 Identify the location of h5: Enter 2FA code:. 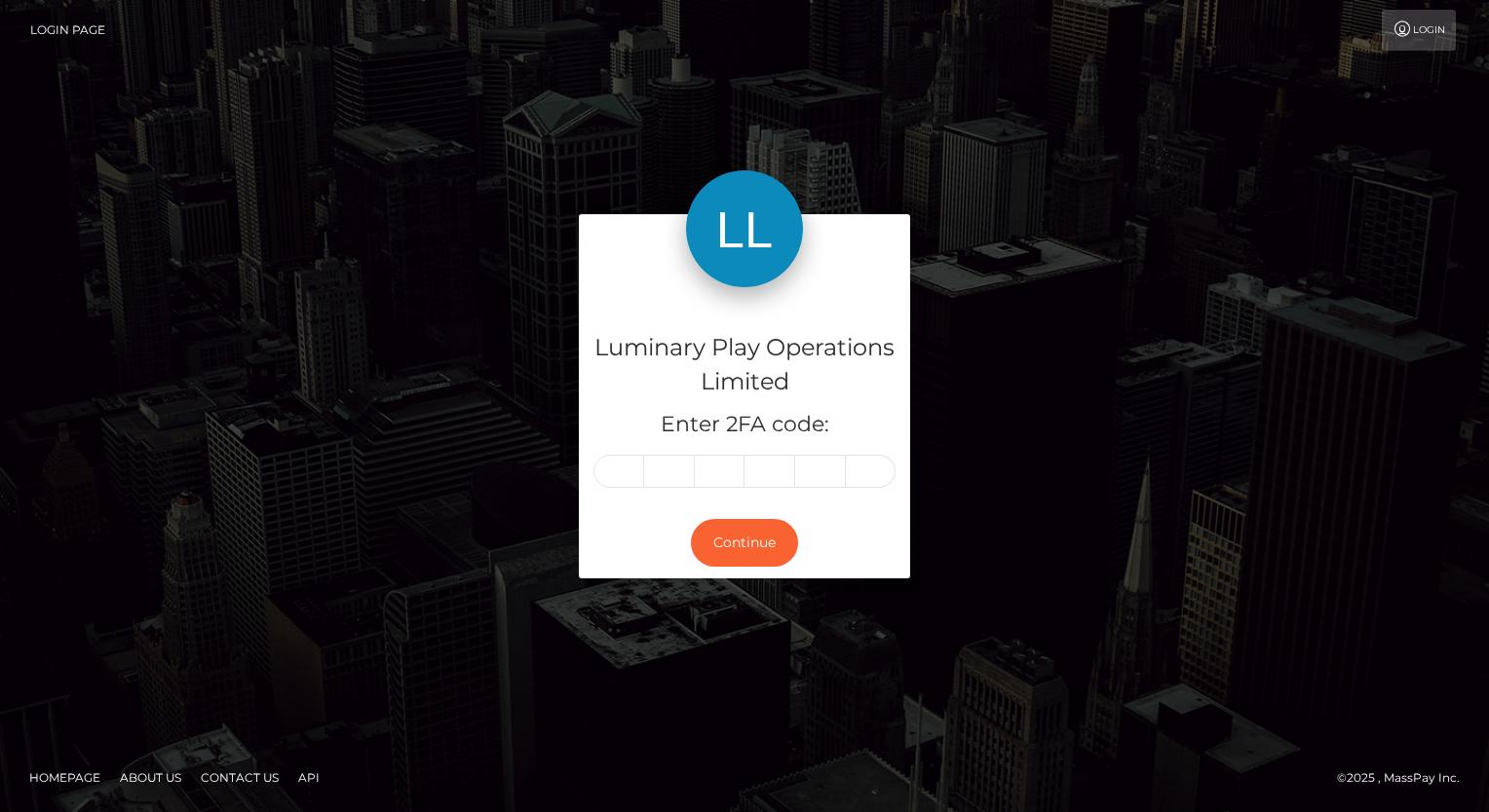
(744, 424).